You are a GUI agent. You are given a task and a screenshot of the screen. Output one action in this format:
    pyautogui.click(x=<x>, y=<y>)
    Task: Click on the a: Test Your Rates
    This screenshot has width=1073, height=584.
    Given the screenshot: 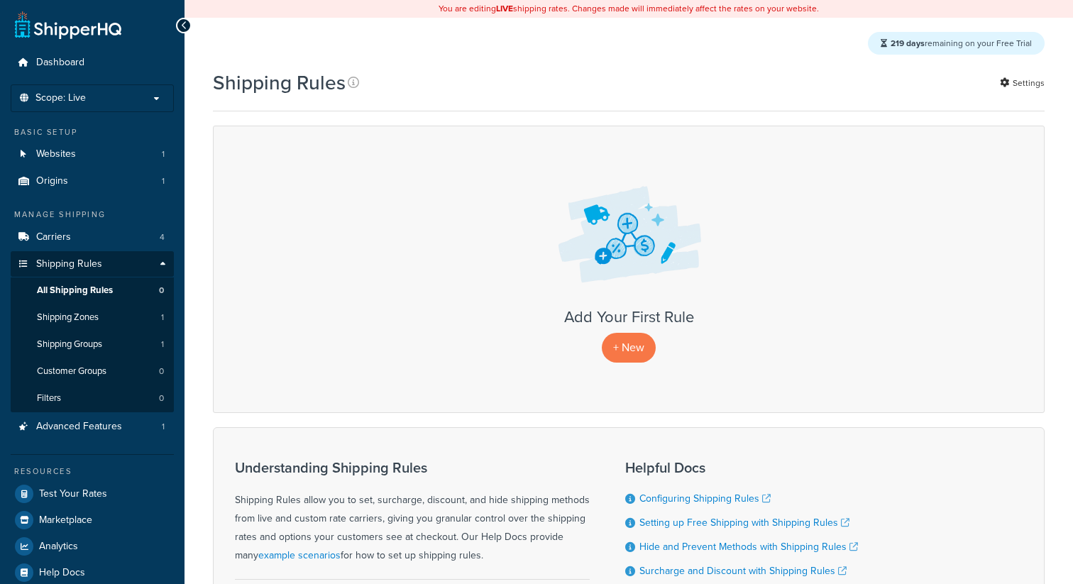 What is the action you would take?
    pyautogui.click(x=92, y=494)
    